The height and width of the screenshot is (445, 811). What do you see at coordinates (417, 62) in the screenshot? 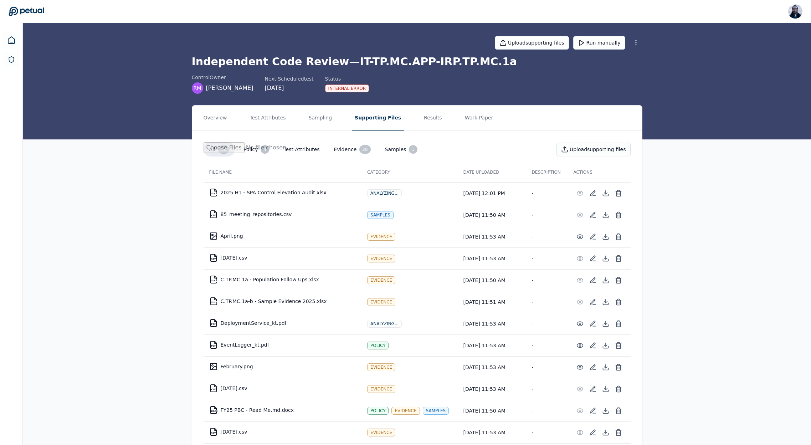
I see `h1: Independent Code Review — IT-TP.MC.APP-IRP.TP.MC.1a` at bounding box center [417, 62].